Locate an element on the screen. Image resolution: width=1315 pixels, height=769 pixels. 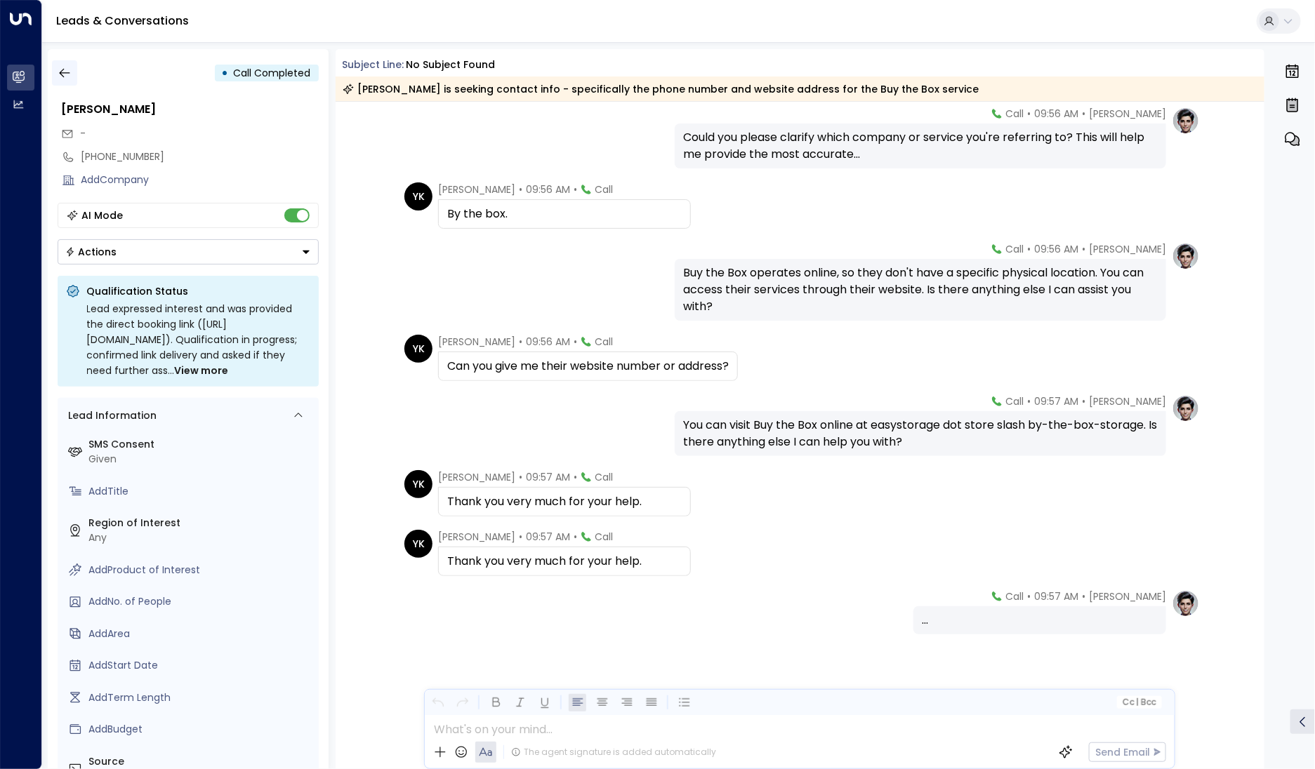
div: Could you please clarify which company or service you're referring to? This will help me provide ... is located at coordinates (920, 146).